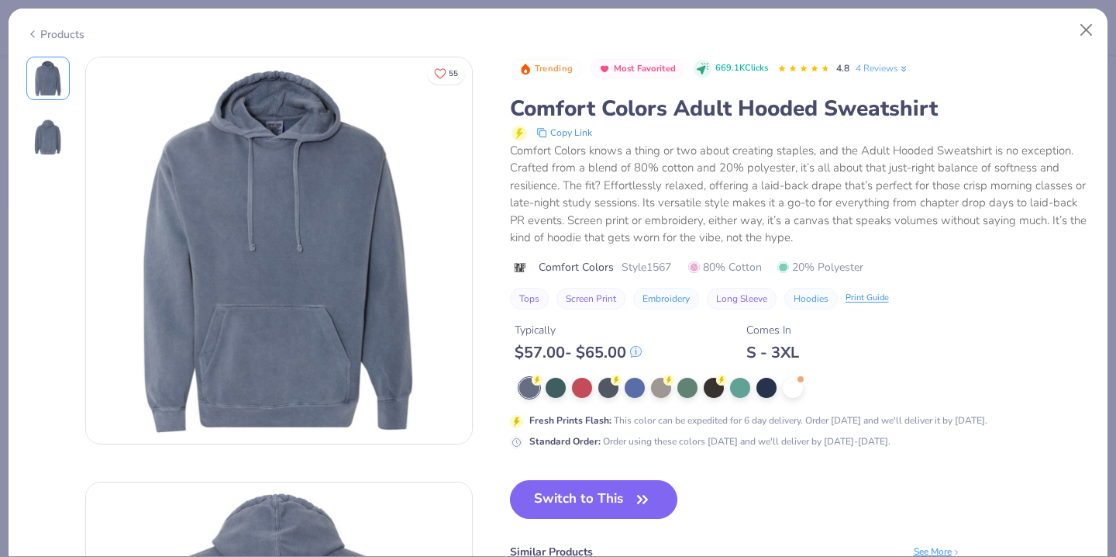 This screenshot has width=1116, height=557. What do you see at coordinates (446, 73) in the screenshot?
I see `button: Like` at bounding box center [446, 73].